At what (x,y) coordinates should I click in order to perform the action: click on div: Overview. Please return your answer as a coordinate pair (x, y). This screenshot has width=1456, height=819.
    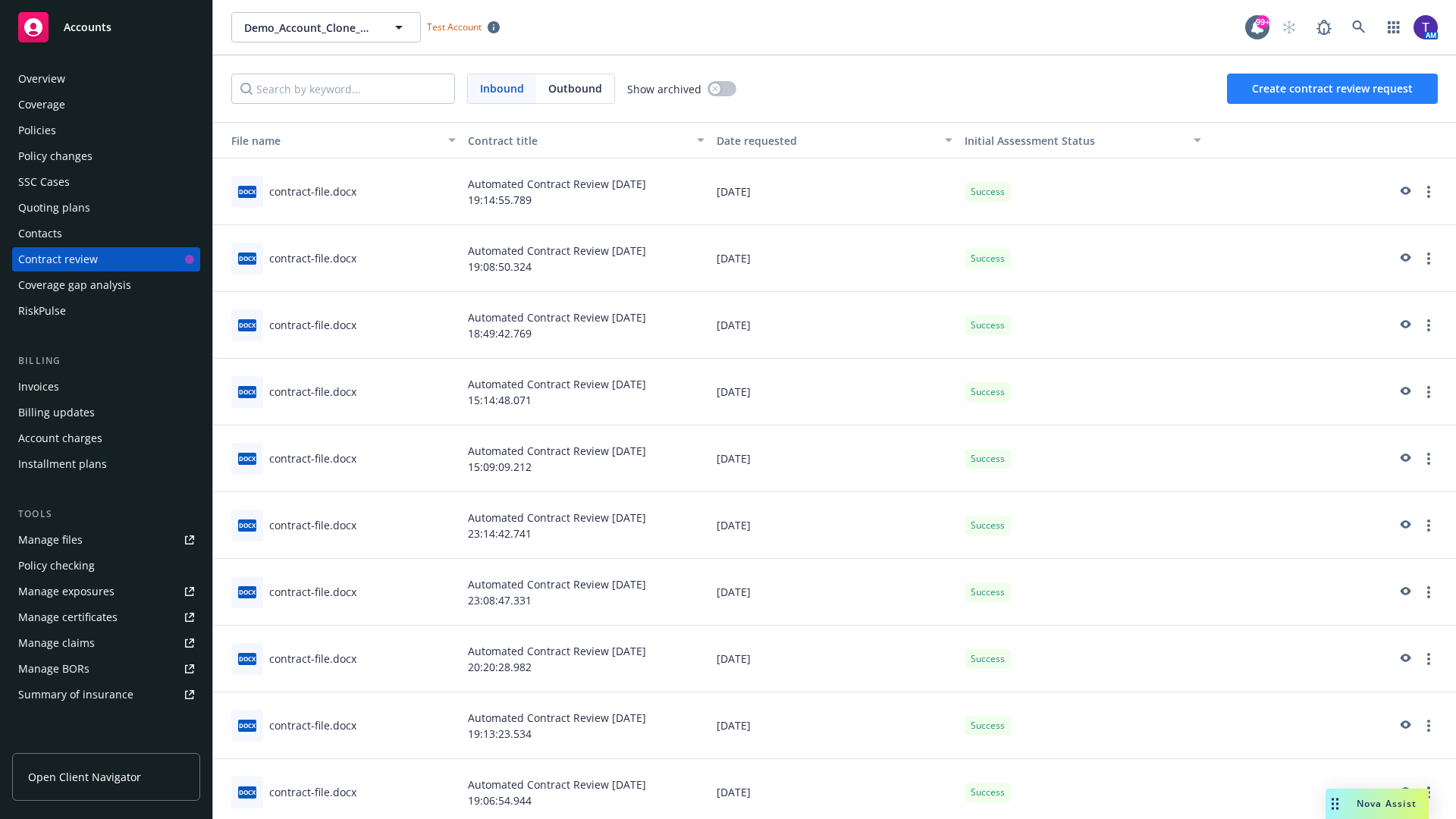
    Looking at the image, I should click on (42, 79).